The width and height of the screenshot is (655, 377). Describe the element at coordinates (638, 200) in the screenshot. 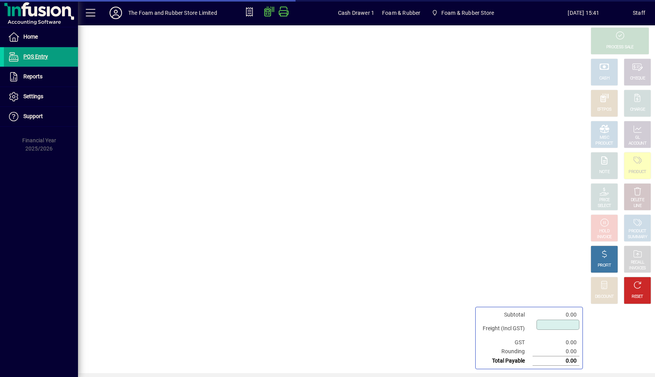

I see `div: DELETE` at that location.